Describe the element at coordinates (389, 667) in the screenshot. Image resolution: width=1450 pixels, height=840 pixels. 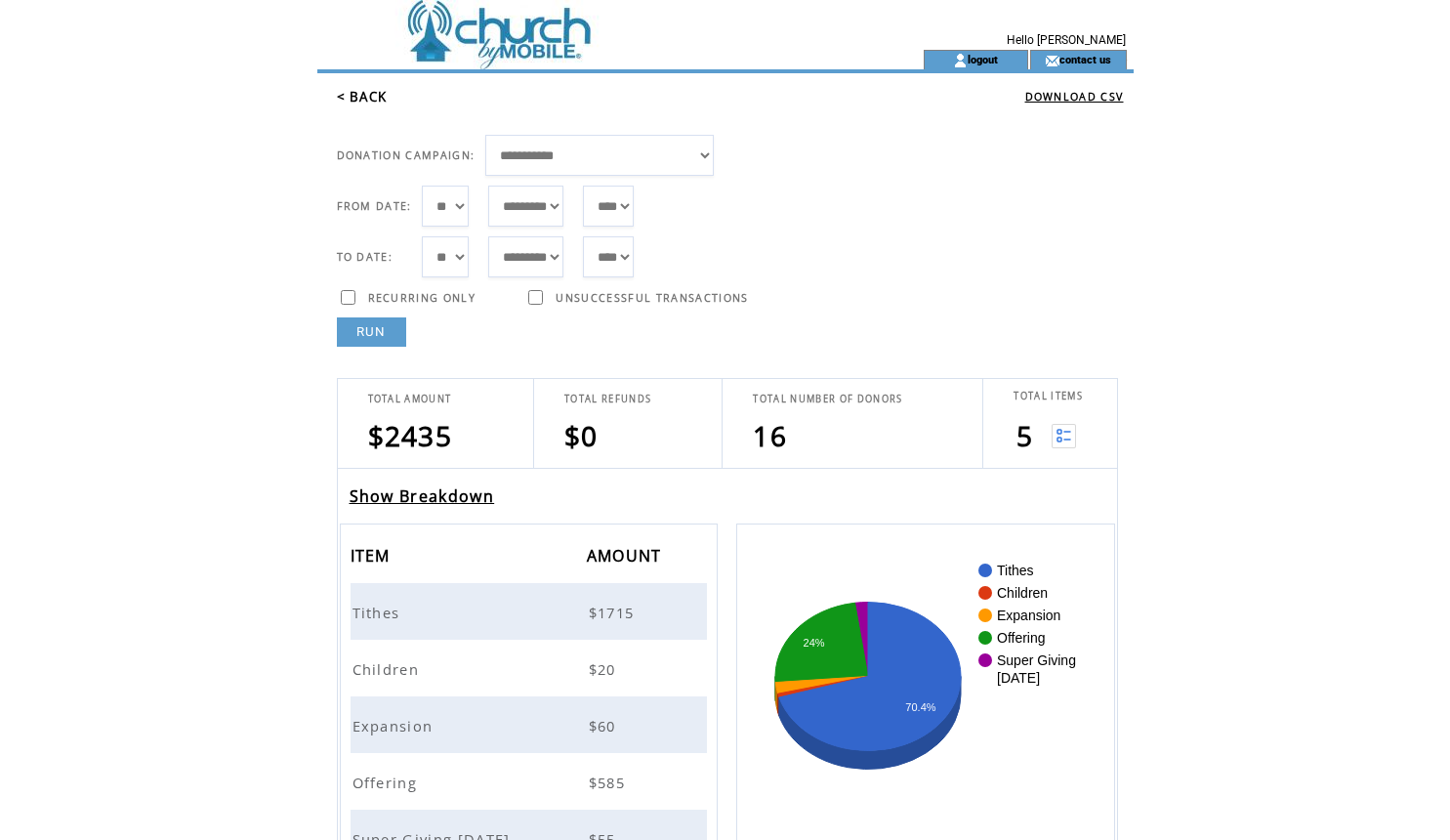
I see `a: Children` at that location.